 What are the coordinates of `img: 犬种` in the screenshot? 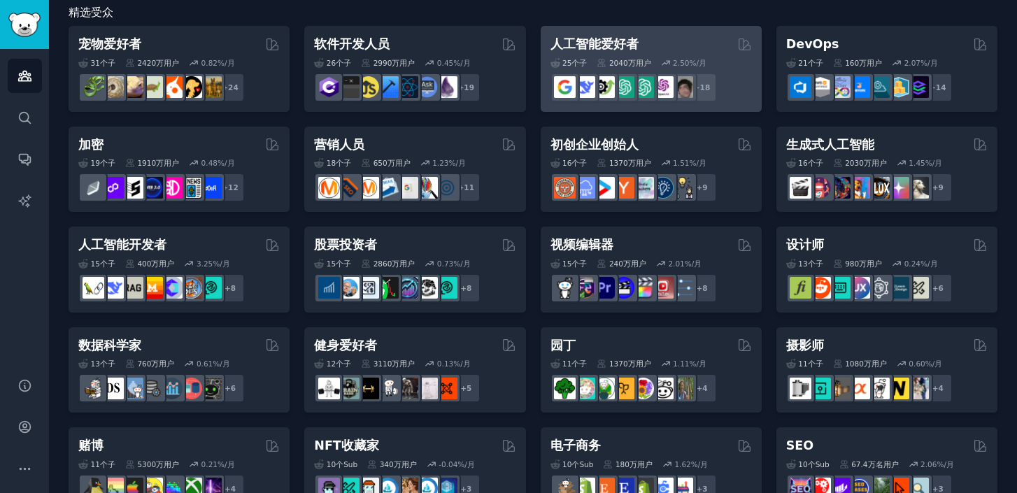 It's located at (210, 87).